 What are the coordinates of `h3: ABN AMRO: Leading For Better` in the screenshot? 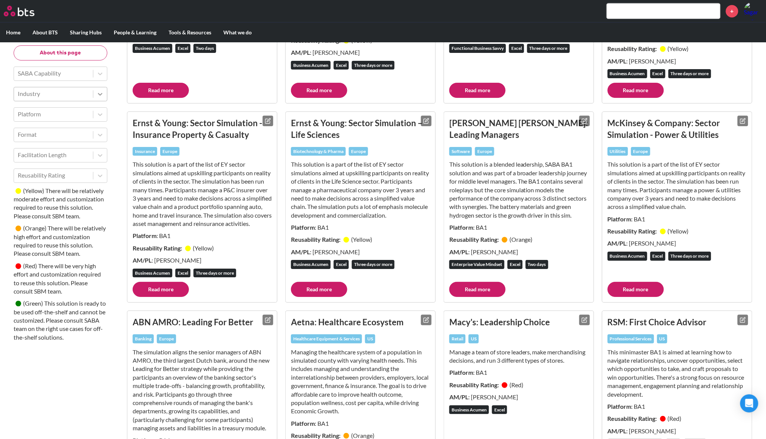 It's located at (202, 322).